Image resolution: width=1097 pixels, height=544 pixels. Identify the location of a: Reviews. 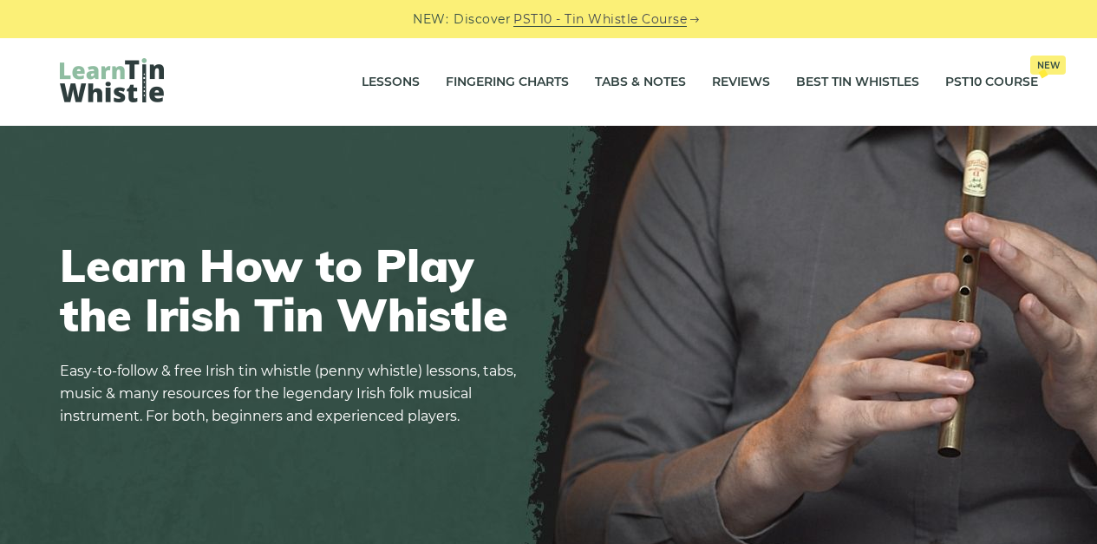
(741, 82).